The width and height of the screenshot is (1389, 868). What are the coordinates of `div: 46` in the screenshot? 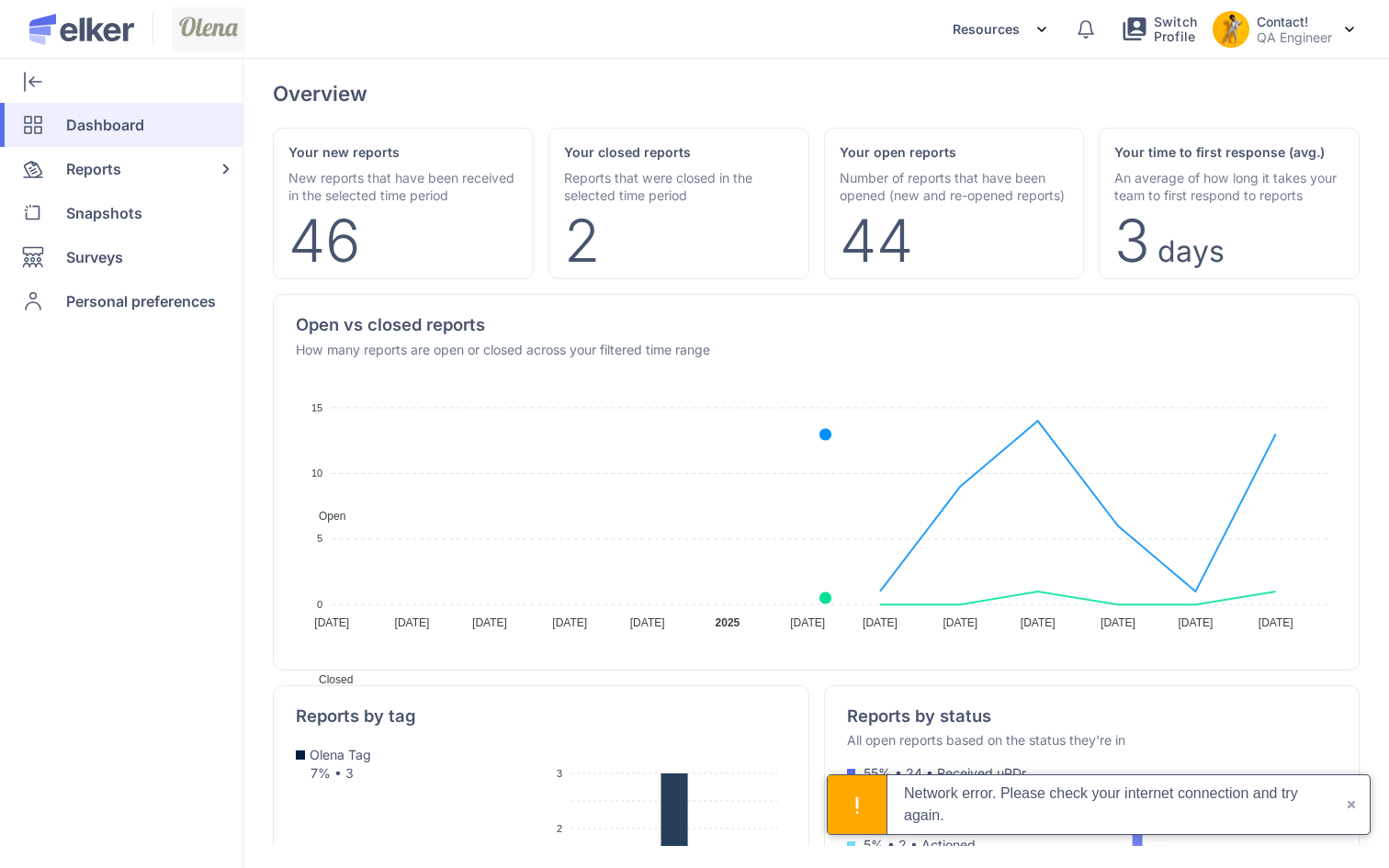 It's located at (324, 241).